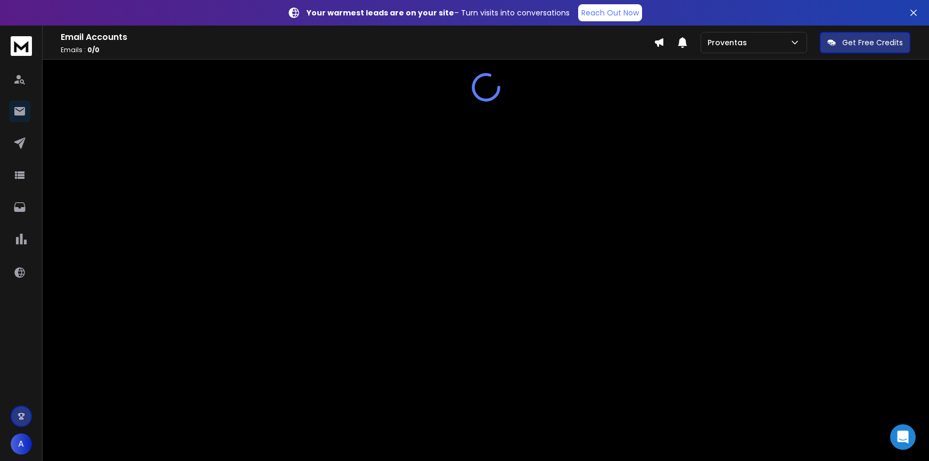 The width and height of the screenshot is (929, 461). What do you see at coordinates (357, 37) in the screenshot?
I see `h1: Email Accounts` at bounding box center [357, 37].